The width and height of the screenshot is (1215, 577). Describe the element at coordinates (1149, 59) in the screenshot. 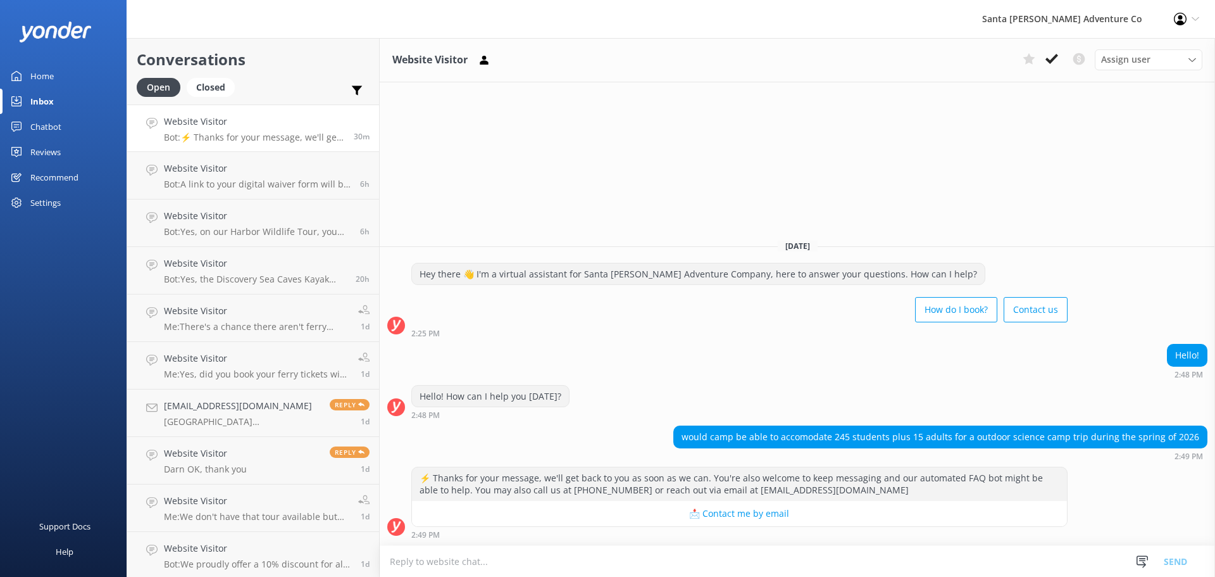

I see `div: Assign User` at that location.